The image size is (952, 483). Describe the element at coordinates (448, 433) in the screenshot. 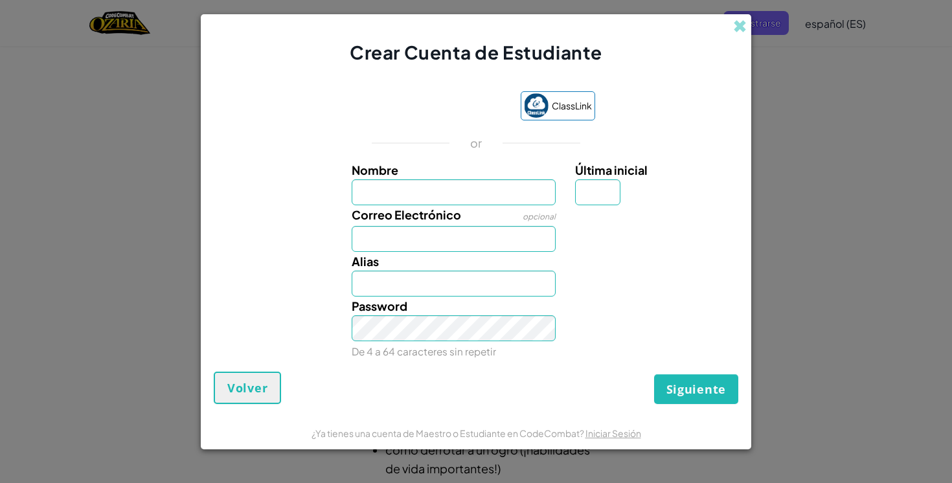

I see `span: ¿Ya tienes una cuenta de Maestro o Estudiante en CodeCombat?` at that location.